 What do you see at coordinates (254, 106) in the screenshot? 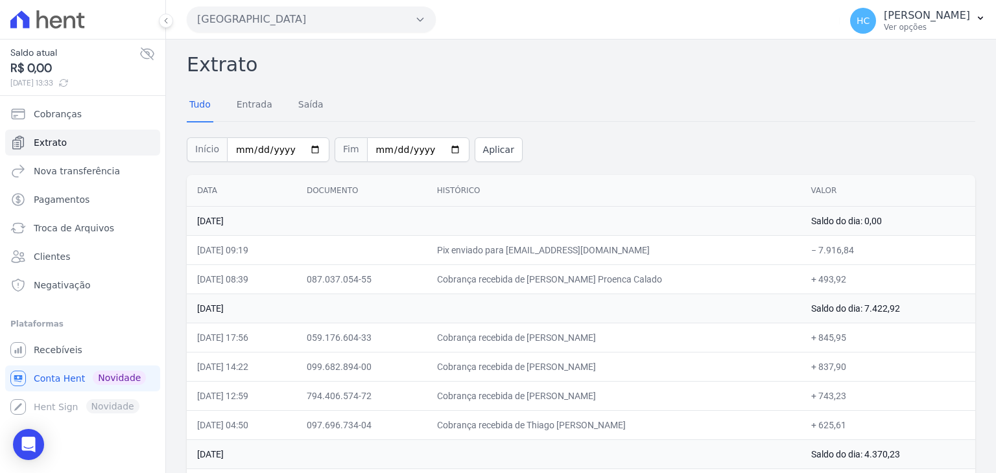
I see `a: Entrada` at bounding box center [254, 106].